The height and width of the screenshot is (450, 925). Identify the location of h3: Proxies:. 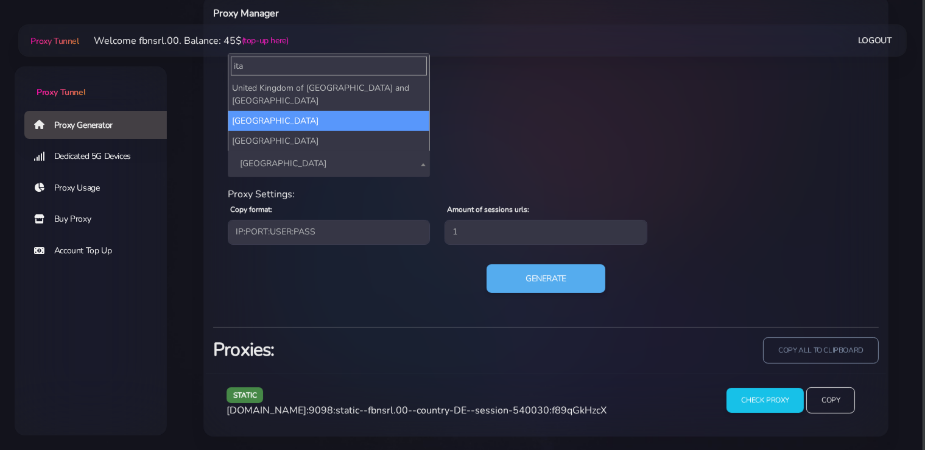
(376, 350).